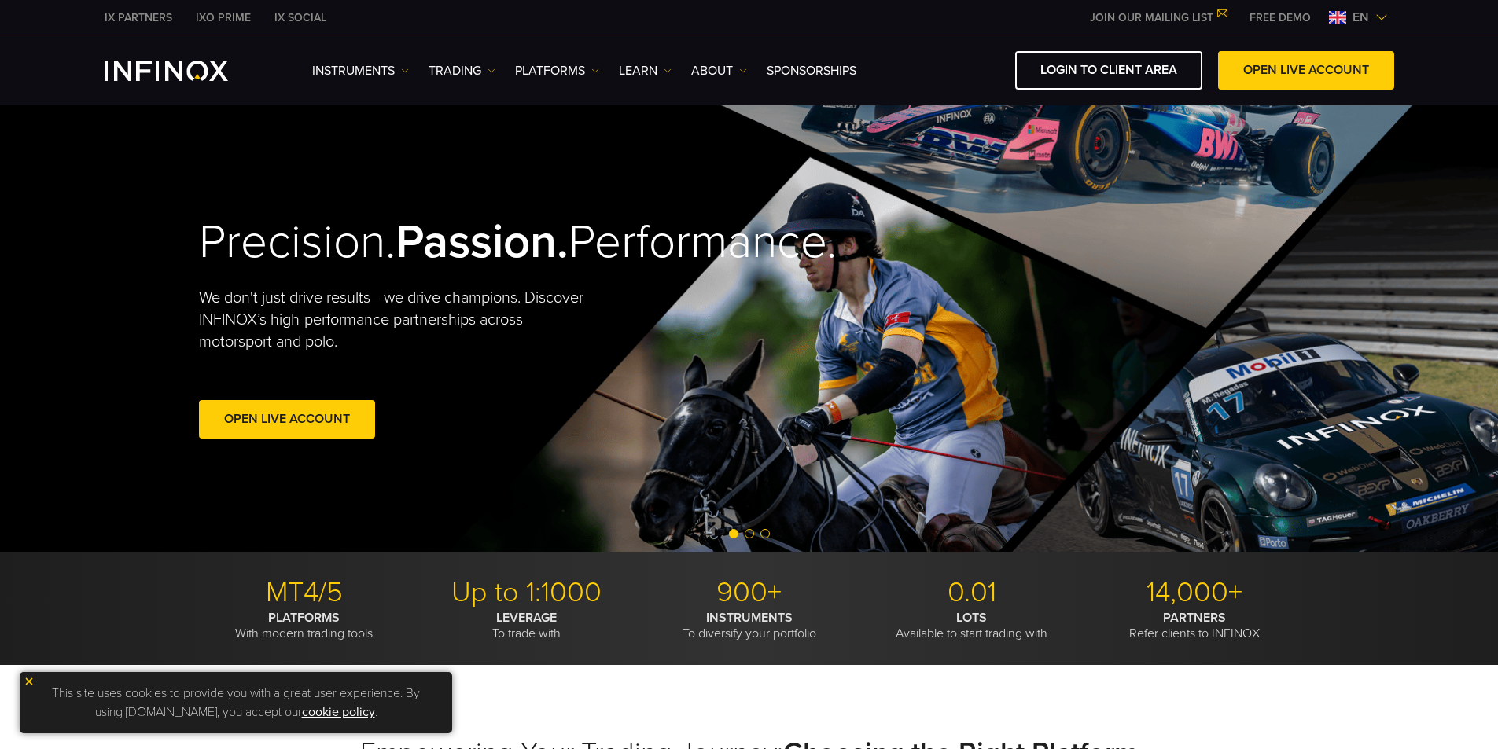  I want to click on p: 14,000+, so click(1194, 593).